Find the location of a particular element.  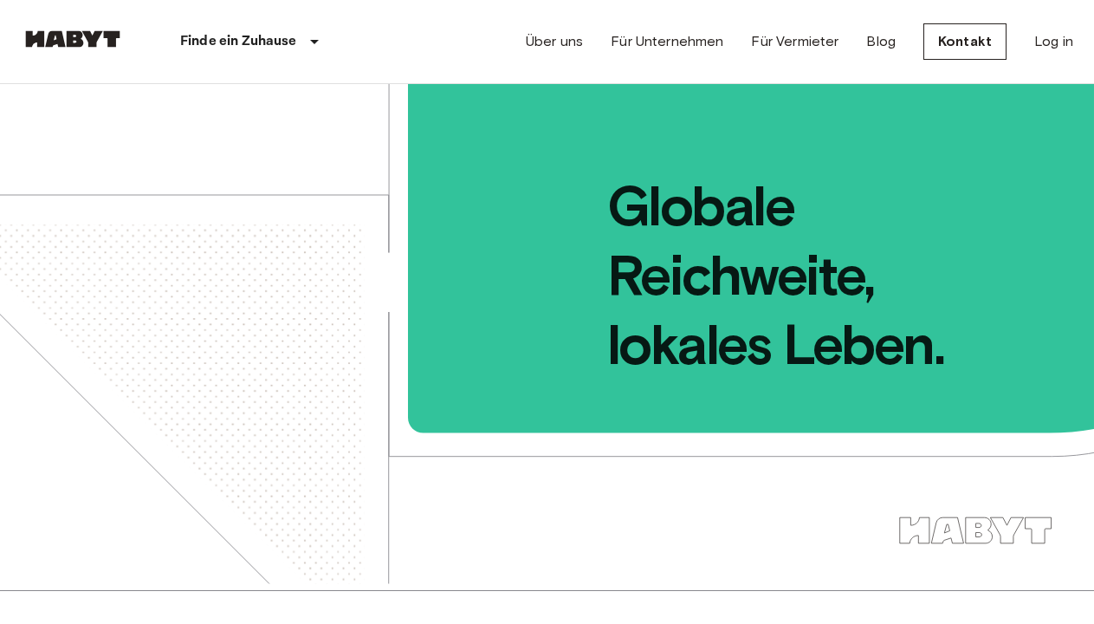

img: Habyt is located at coordinates (73, 39).